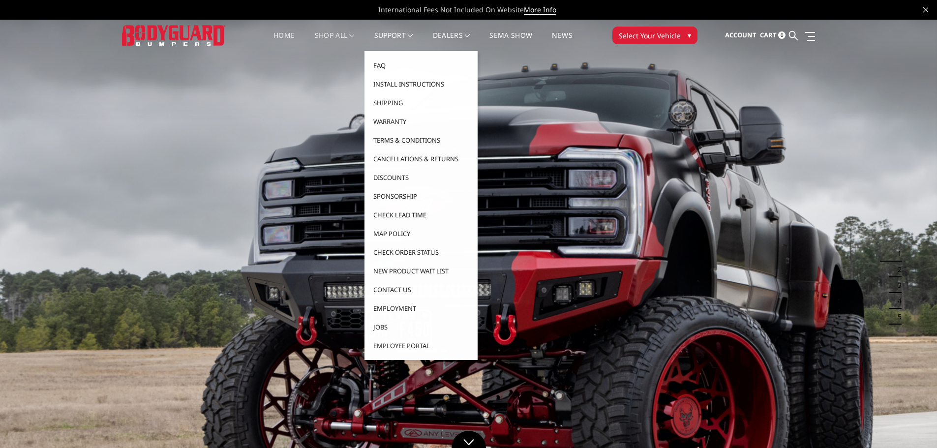 Image resolution: width=937 pixels, height=448 pixels. What do you see at coordinates (421, 65) in the screenshot?
I see `a: FAQ` at bounding box center [421, 65].